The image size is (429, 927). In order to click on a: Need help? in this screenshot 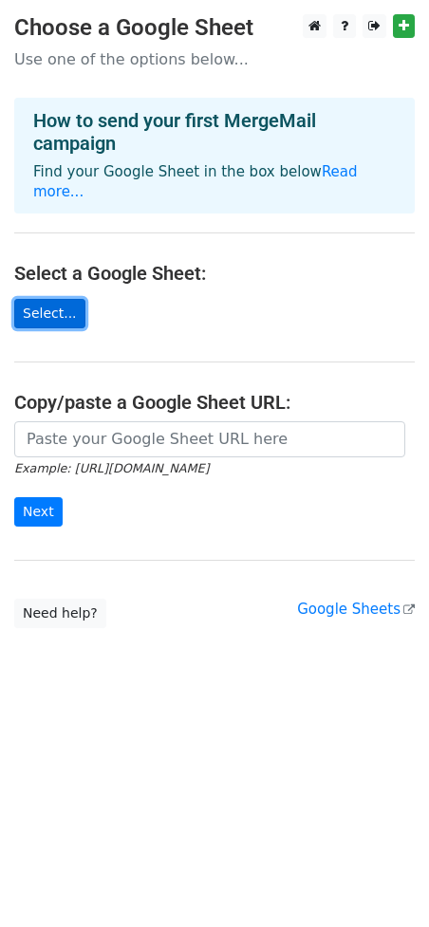, I will do `click(60, 613)`.